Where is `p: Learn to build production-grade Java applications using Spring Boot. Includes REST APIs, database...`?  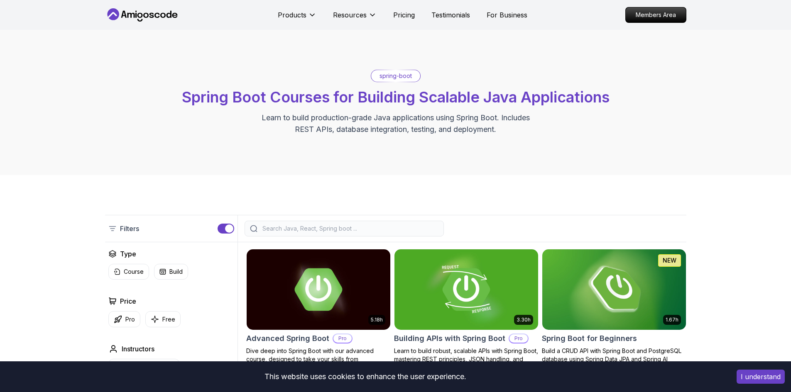 p: Learn to build production-grade Java applications using Spring Boot. Includes REST APIs, database... is located at coordinates (396, 124).